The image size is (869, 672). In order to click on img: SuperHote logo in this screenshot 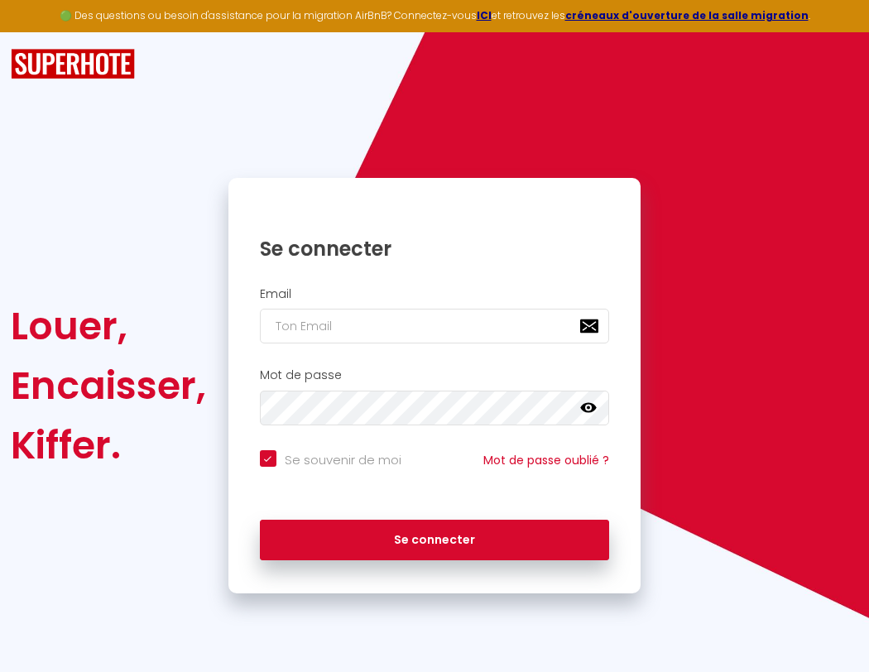, I will do `click(73, 64)`.